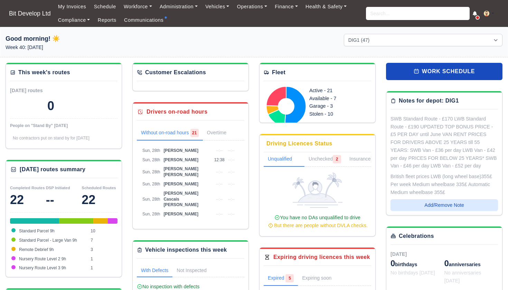 The image size is (508, 290). What do you see at coordinates (194, 133) in the screenshot?
I see `span: 21` at bounding box center [194, 133].